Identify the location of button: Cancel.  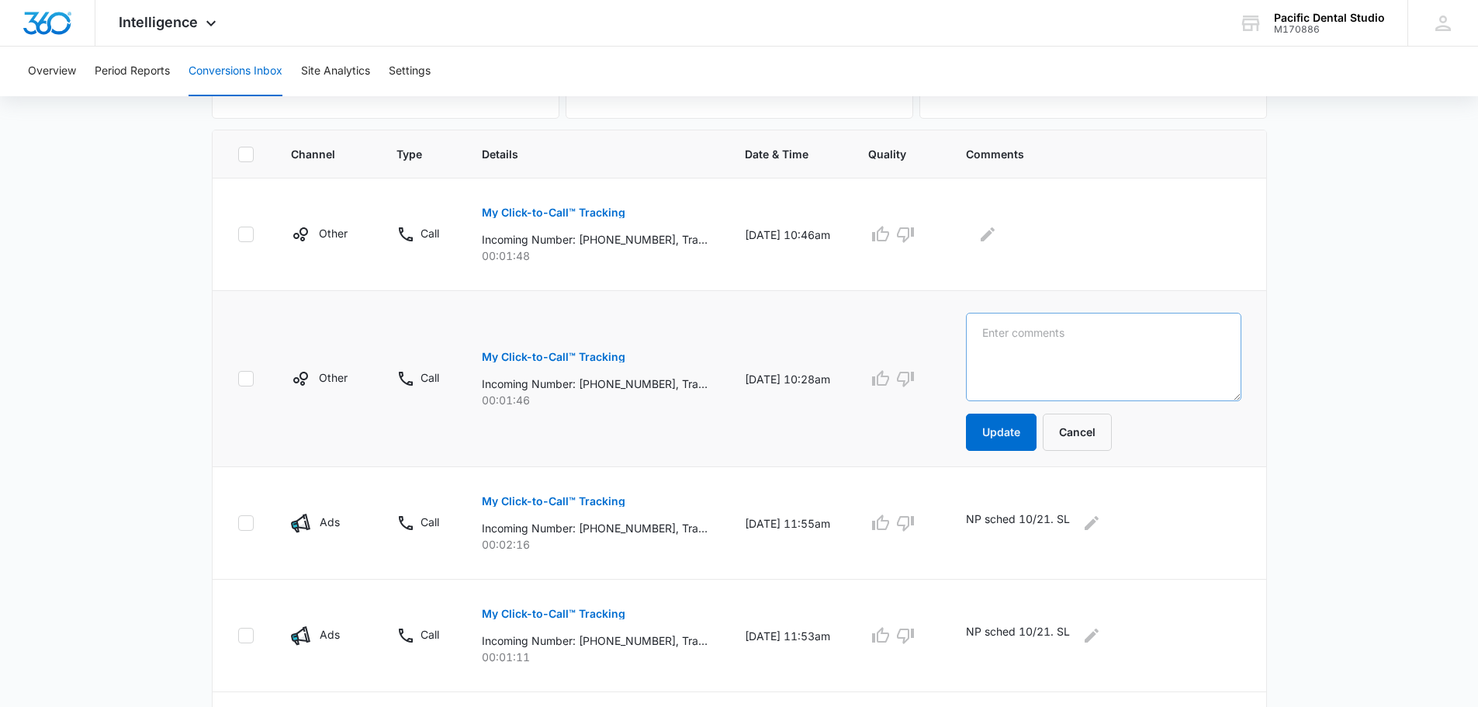
(1077, 432).